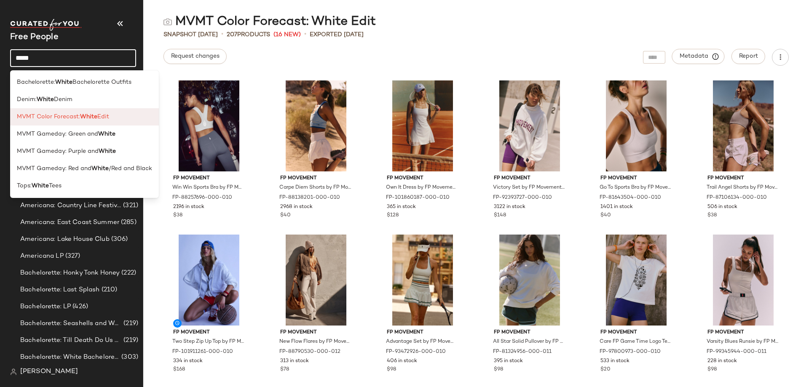 This screenshot has height=387, width=809. Describe the element at coordinates (203, 352) in the screenshot. I see `span: FP-101911261-000-010` at that location.